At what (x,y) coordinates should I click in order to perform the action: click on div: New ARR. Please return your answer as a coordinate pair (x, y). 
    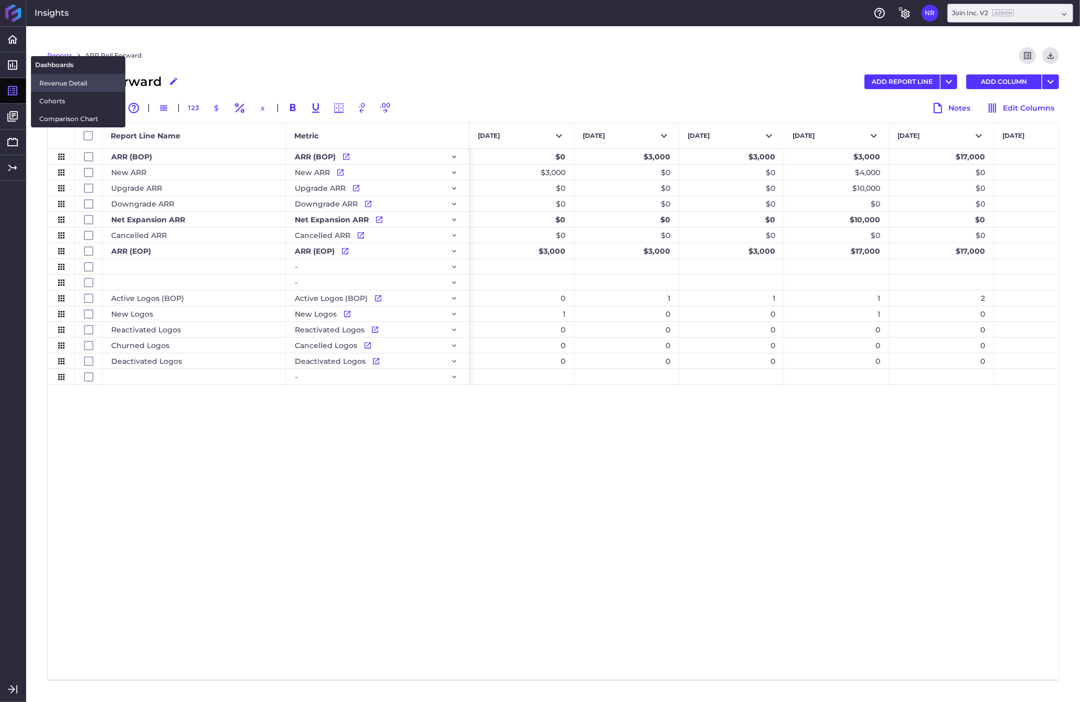
    Looking at the image, I should click on (194, 172).